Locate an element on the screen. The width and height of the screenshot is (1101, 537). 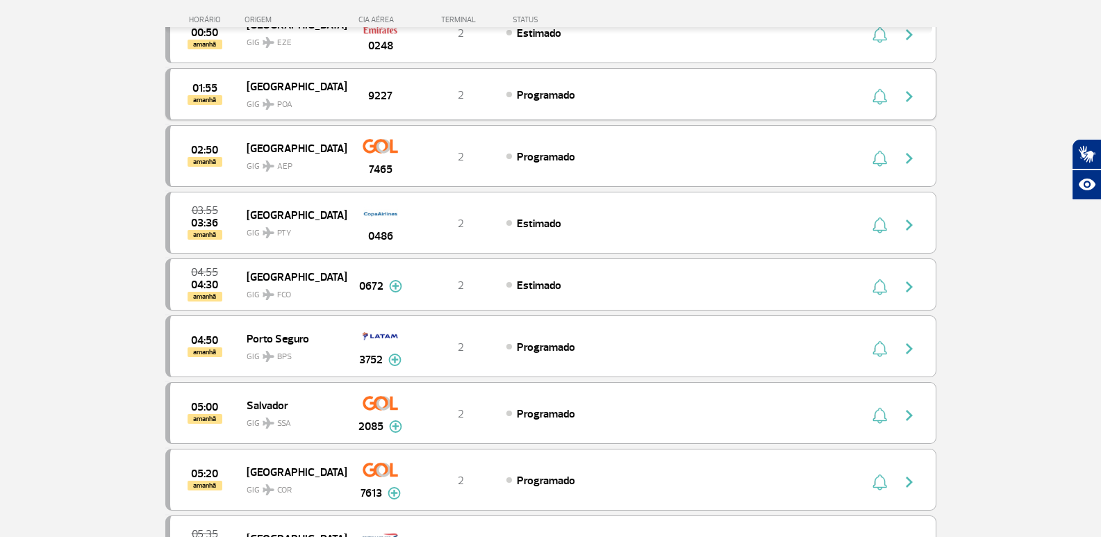
span: 2025-09-25 05:00:00 is located at coordinates (204, 407).